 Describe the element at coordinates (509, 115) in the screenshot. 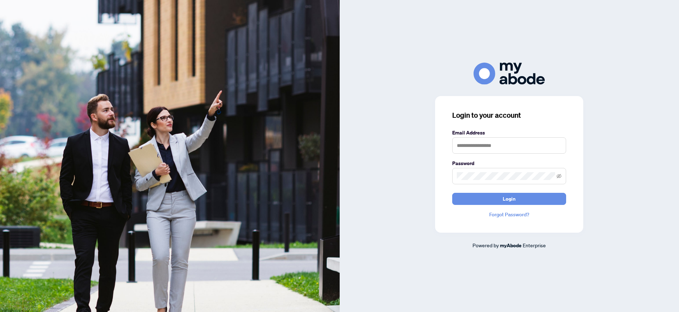

I see `h3: Login to your account` at that location.